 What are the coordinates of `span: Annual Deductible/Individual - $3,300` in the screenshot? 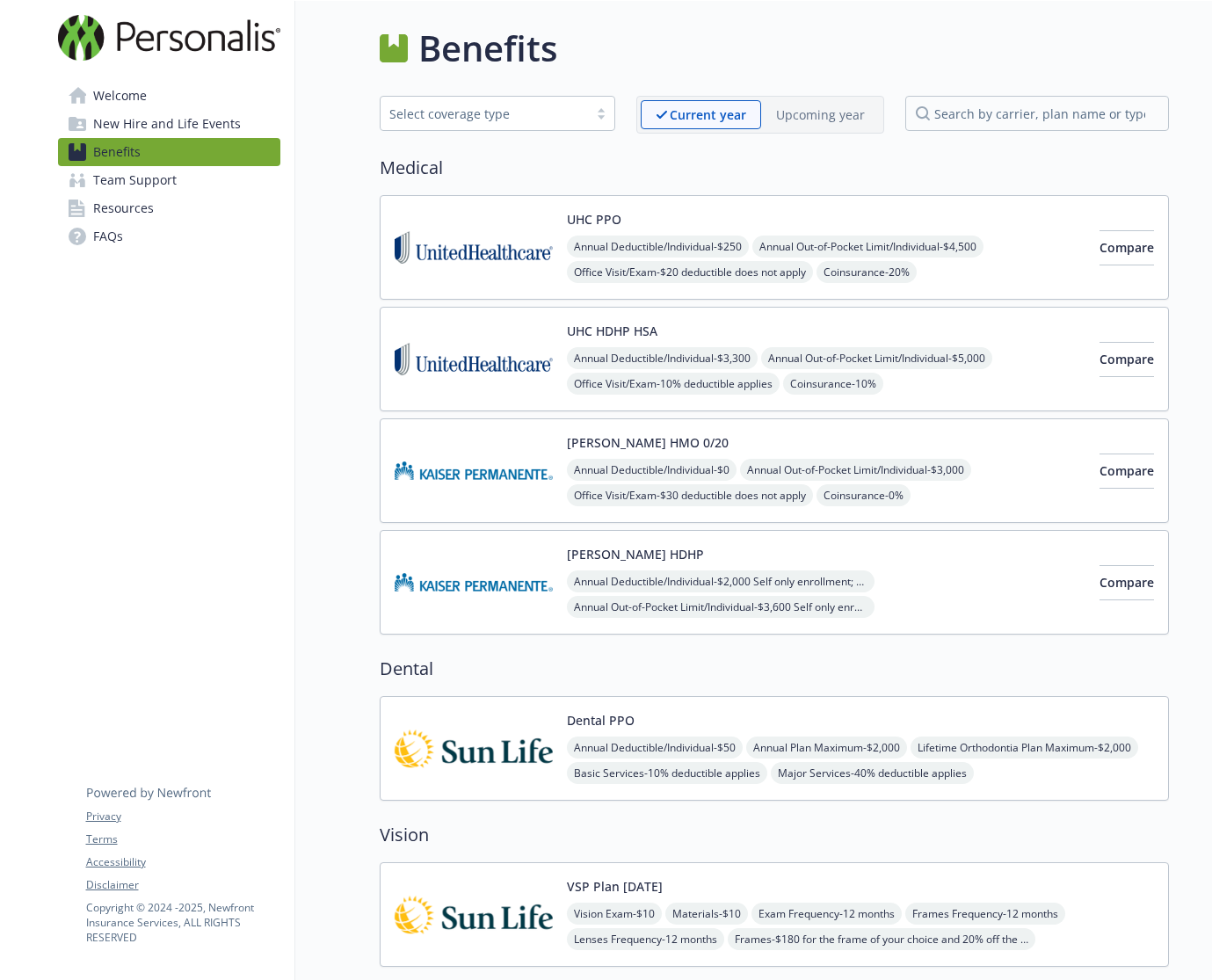 It's located at (662, 357).